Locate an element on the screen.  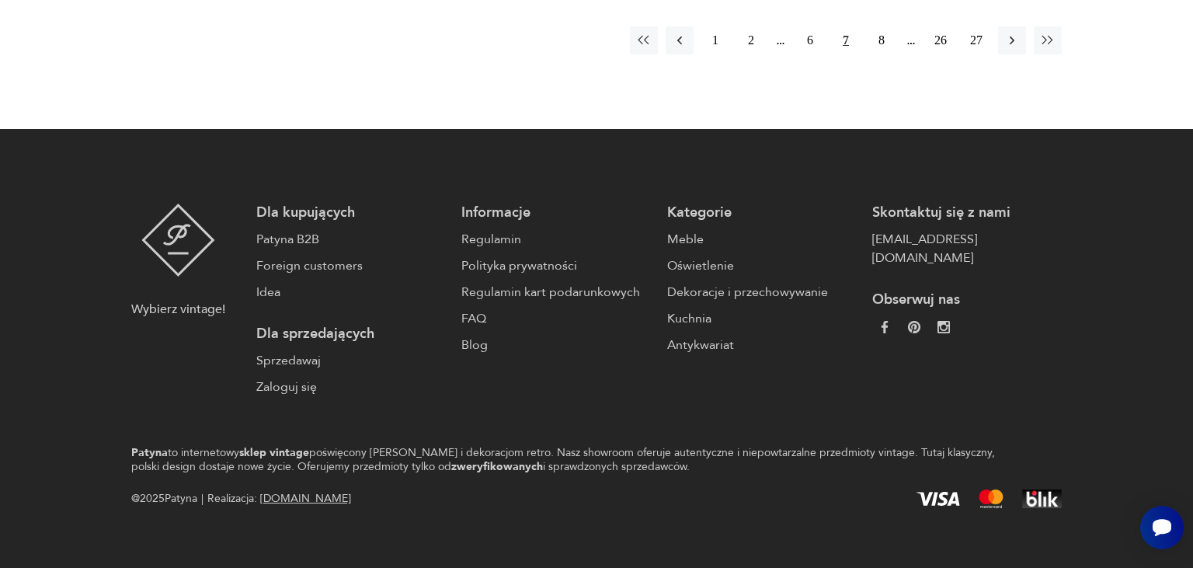
a: Patyna B2B is located at coordinates (351, 239).